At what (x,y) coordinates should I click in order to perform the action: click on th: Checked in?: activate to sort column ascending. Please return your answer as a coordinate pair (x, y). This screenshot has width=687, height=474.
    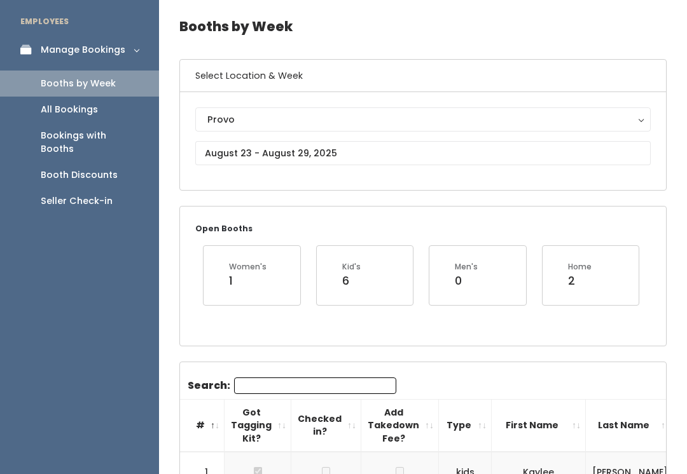
    Looking at the image, I should click on (326, 425).